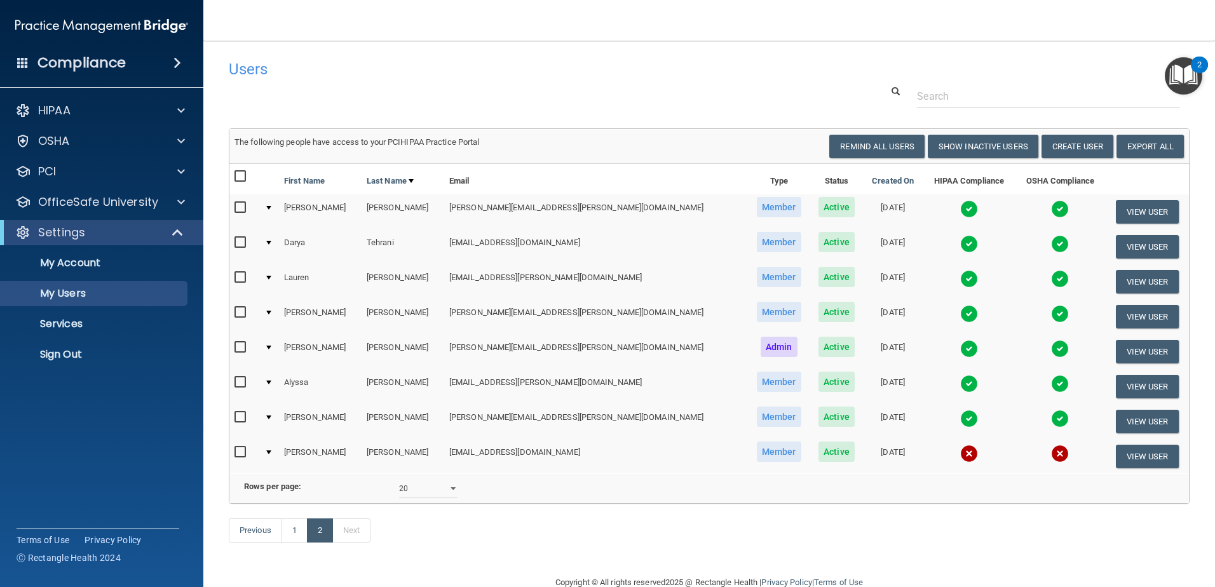 The width and height of the screenshot is (1215, 587). What do you see at coordinates (100, 233) in the screenshot?
I see `a: Settings` at bounding box center [100, 233].